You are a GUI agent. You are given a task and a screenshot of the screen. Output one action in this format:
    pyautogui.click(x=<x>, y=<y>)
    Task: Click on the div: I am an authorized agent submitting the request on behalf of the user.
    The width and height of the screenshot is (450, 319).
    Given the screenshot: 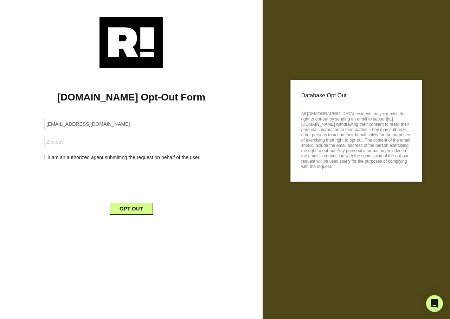 What is the action you would take?
    pyautogui.click(x=131, y=158)
    